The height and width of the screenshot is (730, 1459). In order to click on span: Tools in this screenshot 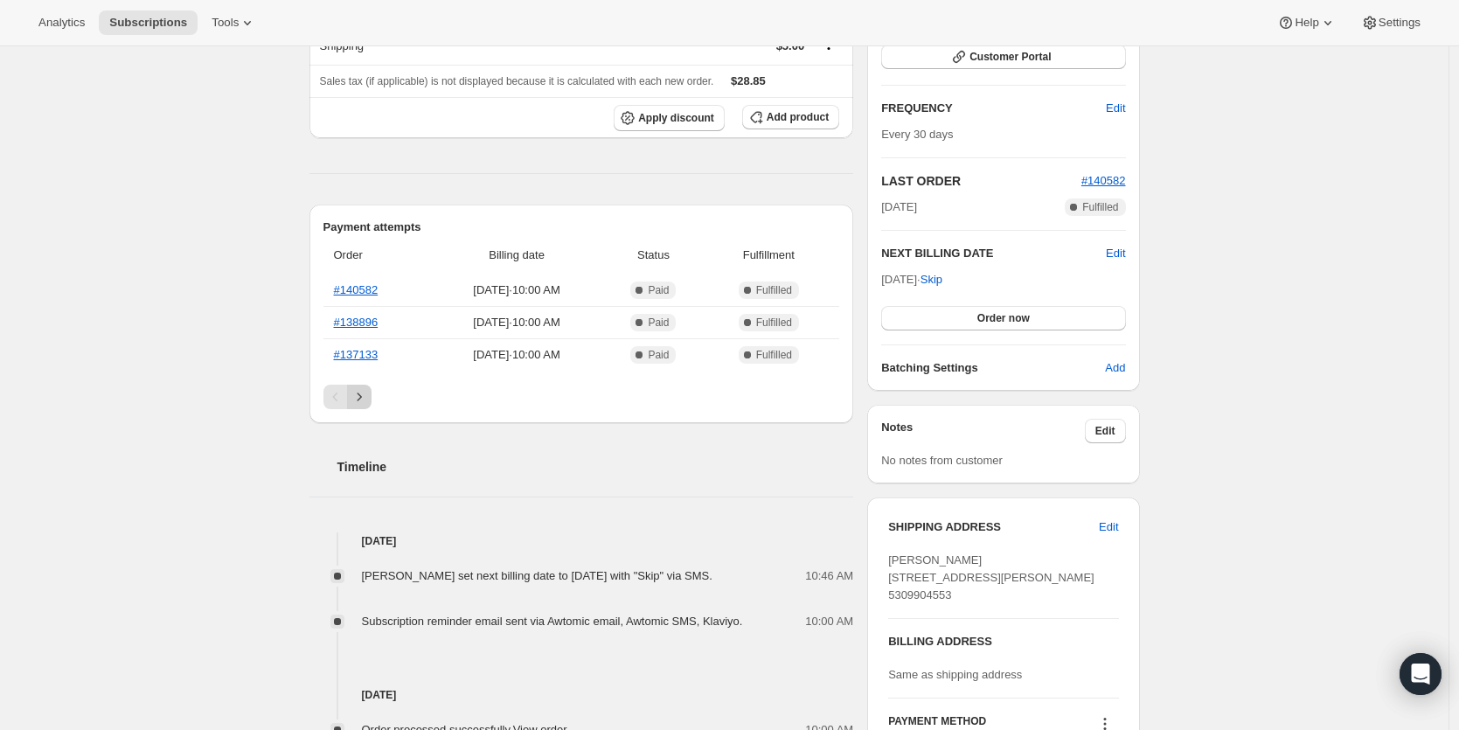, I will do `click(225, 23)`.